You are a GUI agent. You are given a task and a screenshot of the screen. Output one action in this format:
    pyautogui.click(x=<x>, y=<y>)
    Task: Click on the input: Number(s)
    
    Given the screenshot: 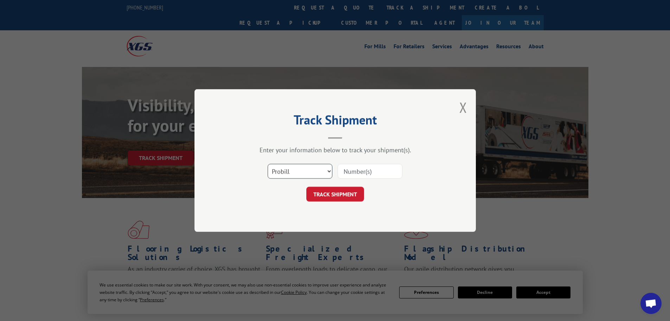 What is the action you would take?
    pyautogui.click(x=370, y=171)
    